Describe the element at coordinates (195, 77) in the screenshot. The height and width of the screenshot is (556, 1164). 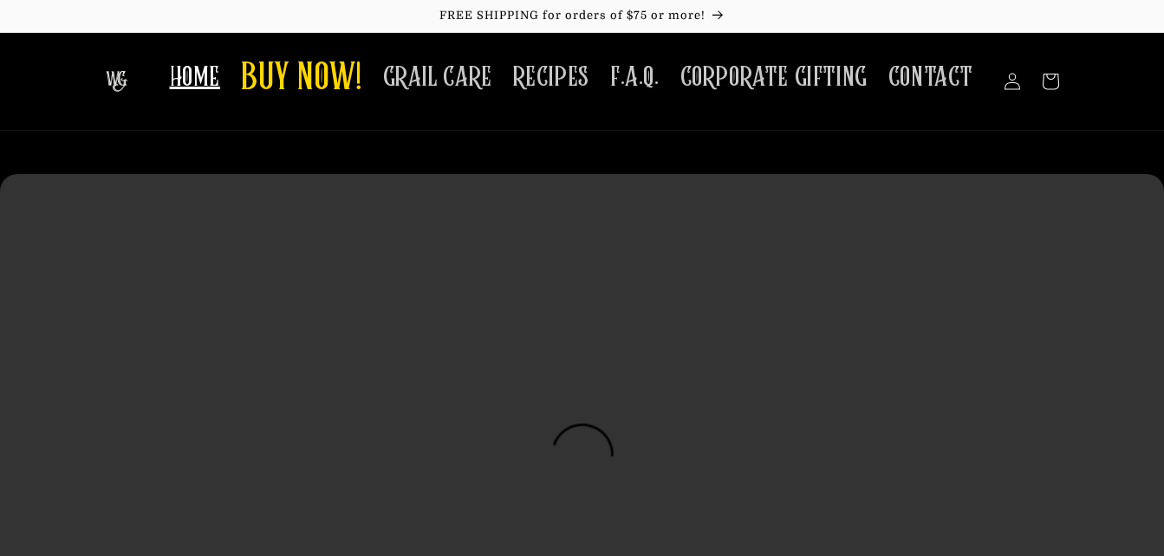
I see `a: HOME` at that location.